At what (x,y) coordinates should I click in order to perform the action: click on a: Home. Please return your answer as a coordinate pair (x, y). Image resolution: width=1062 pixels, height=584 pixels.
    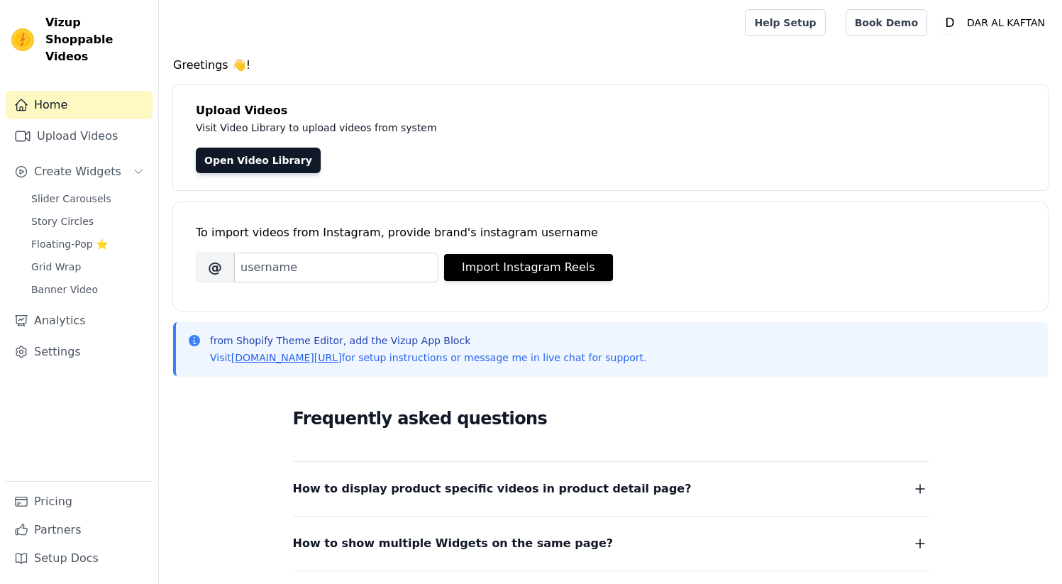
    Looking at the image, I should click on (79, 105).